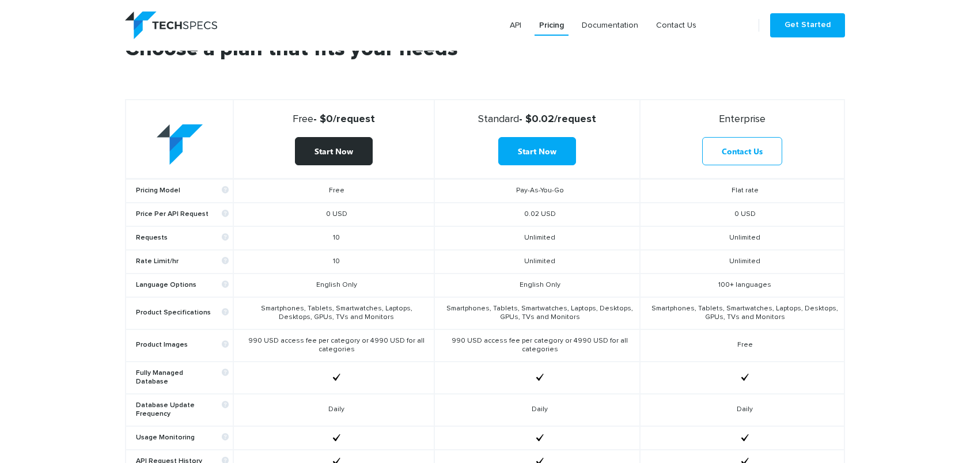  Describe the element at coordinates (537, 214) in the screenshot. I see `td: 0.02 USD` at that location.